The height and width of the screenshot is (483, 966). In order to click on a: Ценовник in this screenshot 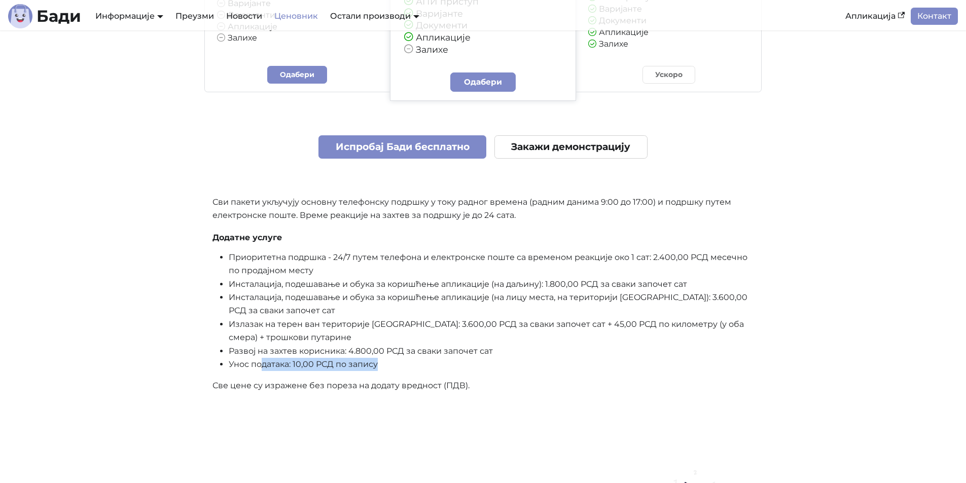, I will do `click(296, 16)`.